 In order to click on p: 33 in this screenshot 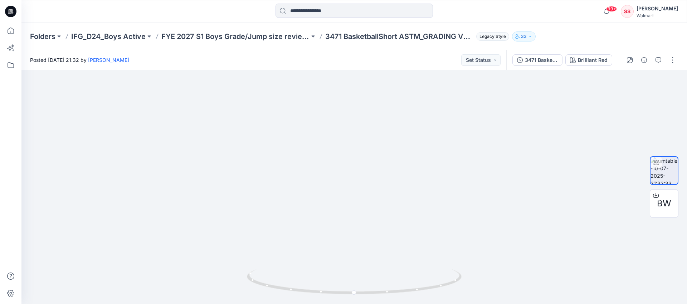, I will do `click(524, 37)`.